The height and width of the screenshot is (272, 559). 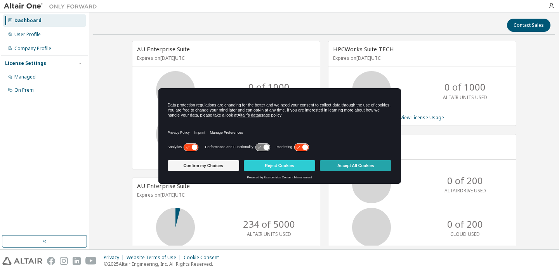 I want to click on div: Privacy, so click(x=115, y=257).